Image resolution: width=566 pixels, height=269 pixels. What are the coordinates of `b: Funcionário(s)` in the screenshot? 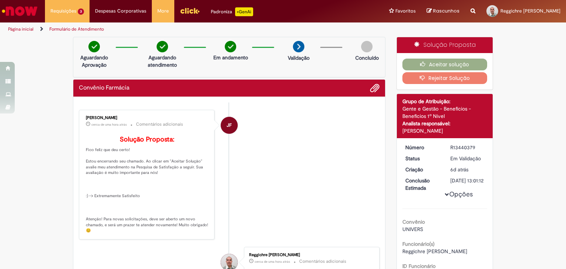 It's located at (418, 244).